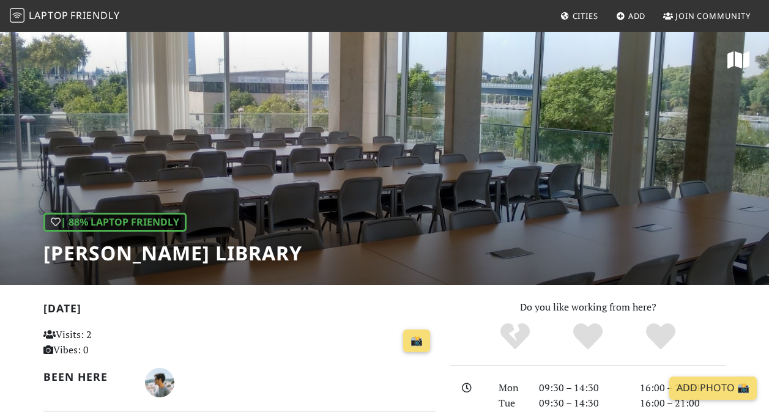 The image size is (769, 412). Describe the element at coordinates (579, 16) in the screenshot. I see `a: Cities` at that location.